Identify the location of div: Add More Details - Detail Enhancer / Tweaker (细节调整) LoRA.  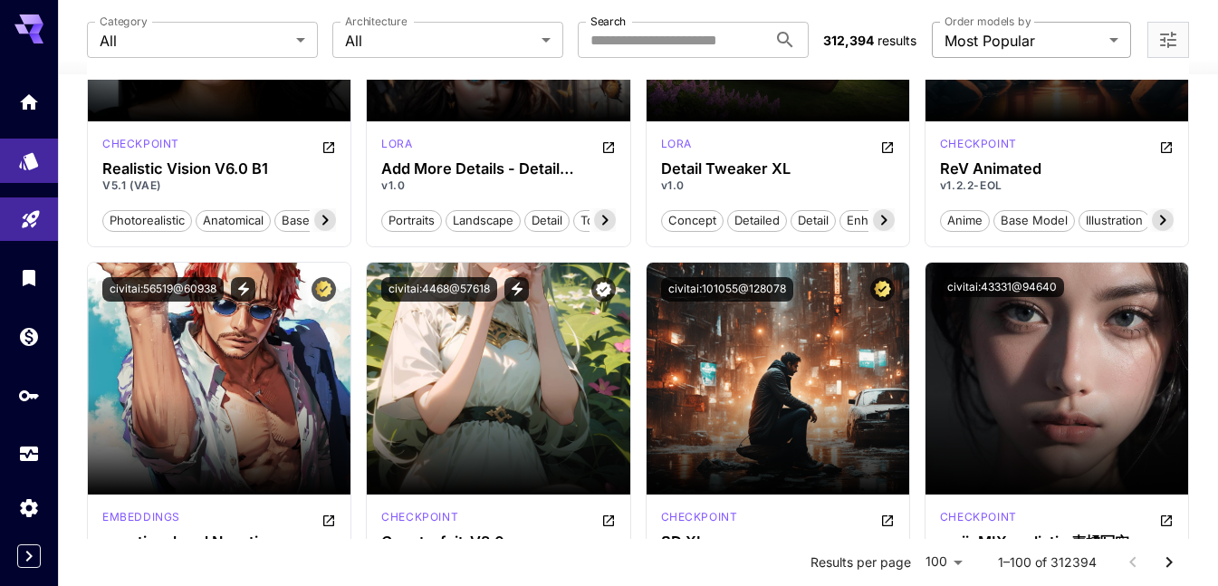
(498, 168).